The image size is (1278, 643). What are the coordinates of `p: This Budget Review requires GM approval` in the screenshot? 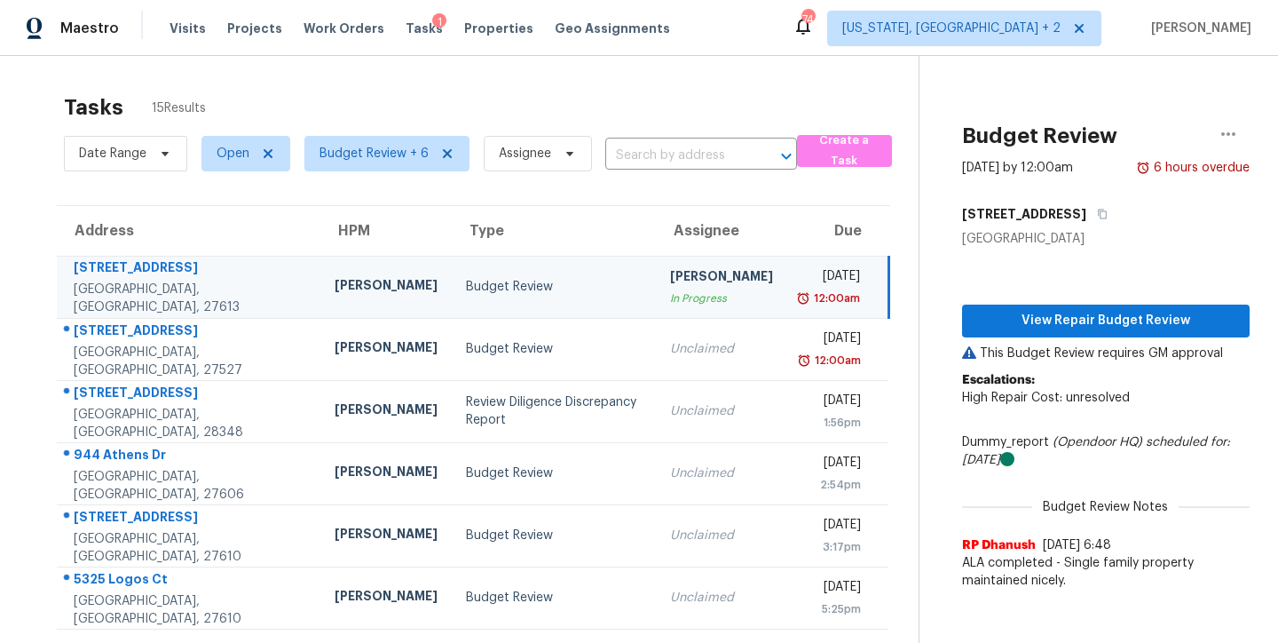 It's located at (1106, 353).